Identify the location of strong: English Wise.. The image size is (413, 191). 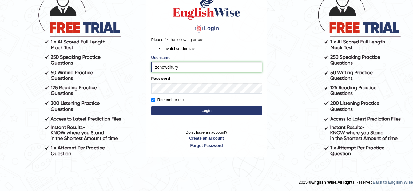
(324, 182).